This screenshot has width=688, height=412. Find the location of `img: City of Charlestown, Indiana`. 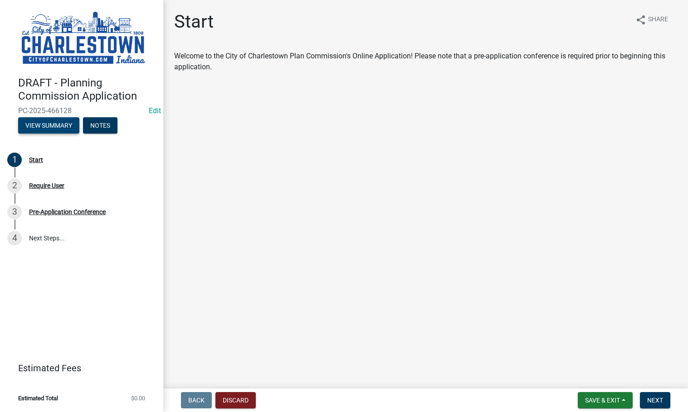

img: City of Charlestown, Indiana is located at coordinates (83, 38).